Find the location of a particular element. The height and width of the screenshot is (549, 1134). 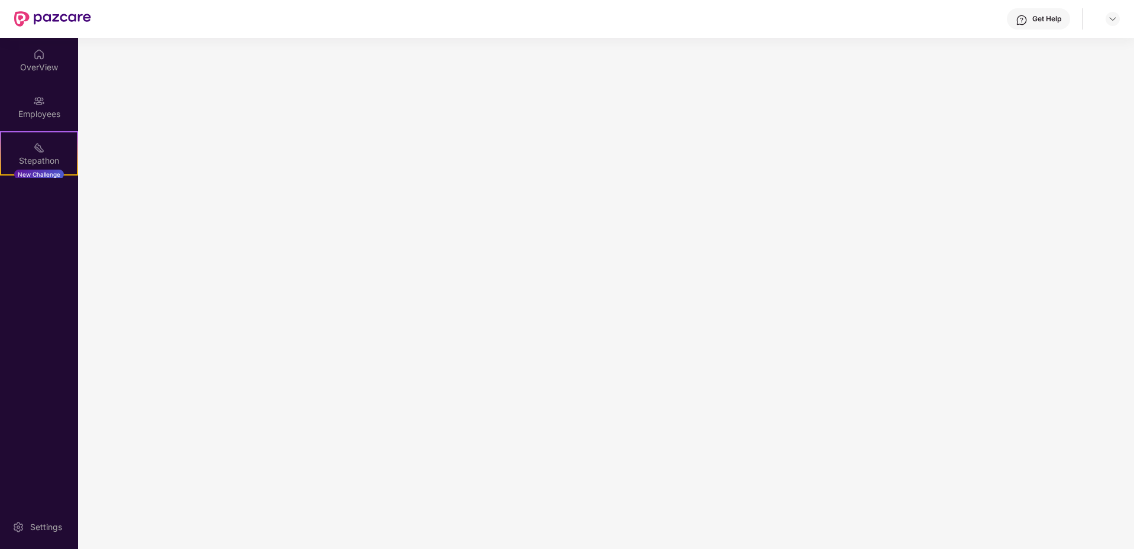

img: svg+xml;base64,PHN2ZyBpZD0iSGVscC0zMngzMiIgeG1sbnM9Imh0dHA6Ly93d3cudzMub3JnLzIwMDAvc3ZnIiB3aWR0aD... is located at coordinates (1021, 20).